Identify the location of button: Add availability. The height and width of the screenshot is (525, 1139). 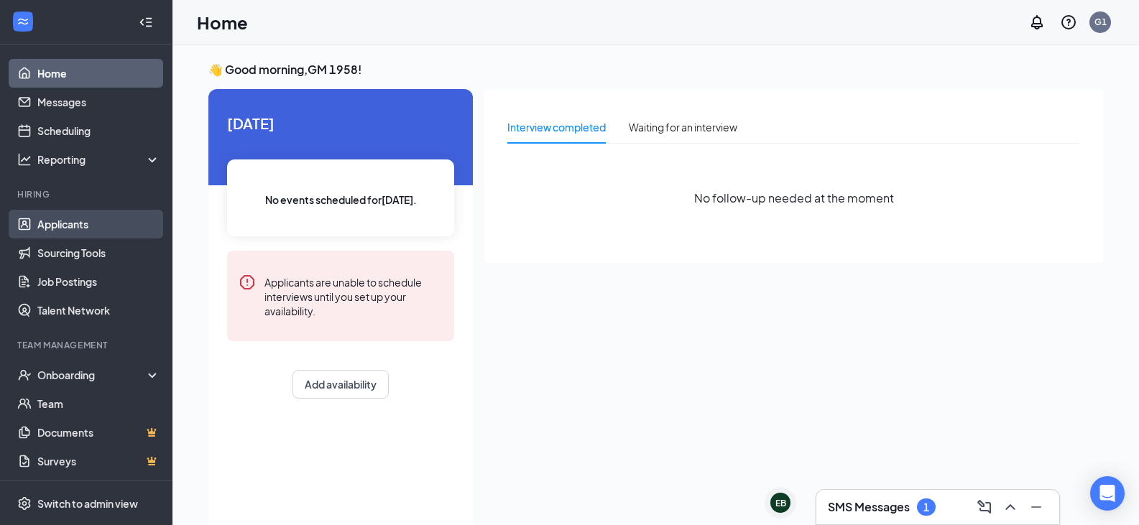
(341, 384).